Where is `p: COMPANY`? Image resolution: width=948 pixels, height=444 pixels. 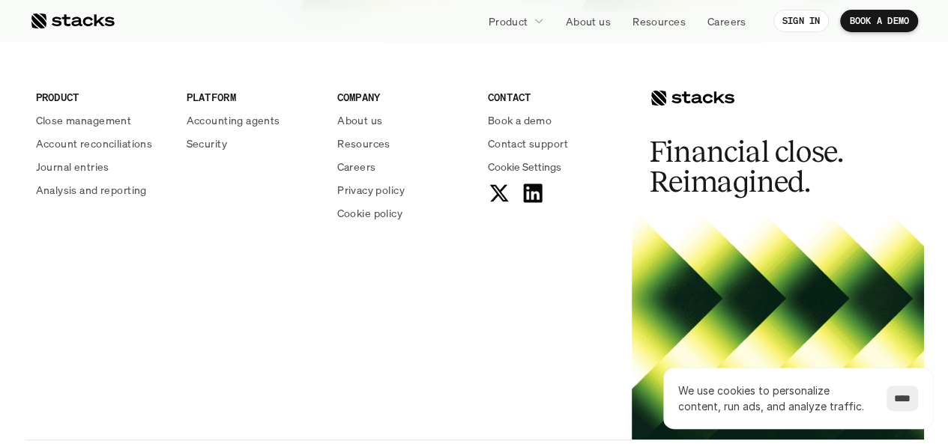
p: COMPANY is located at coordinates (403, 97).